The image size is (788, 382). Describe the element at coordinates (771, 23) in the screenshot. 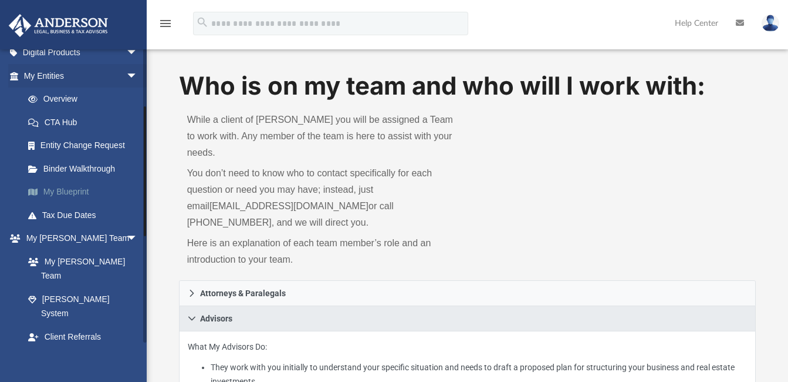

I see `img: User Pic` at that location.